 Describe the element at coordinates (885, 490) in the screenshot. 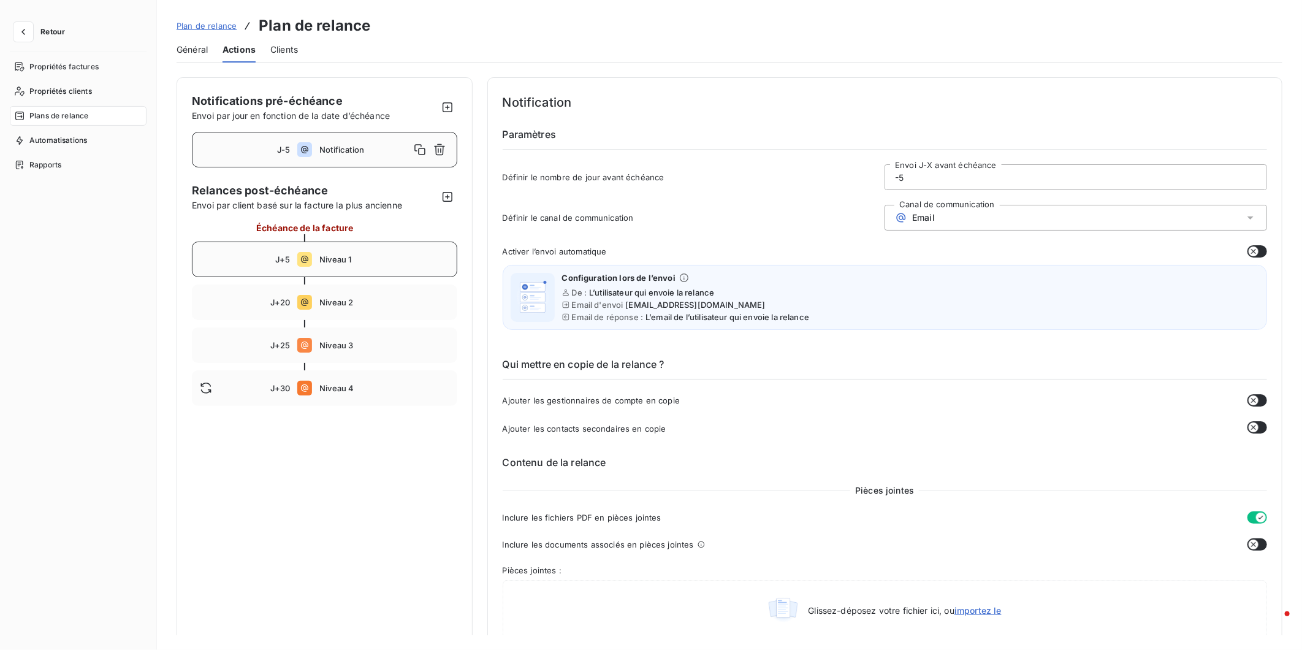

I see `span: Pièces jointes` at that location.